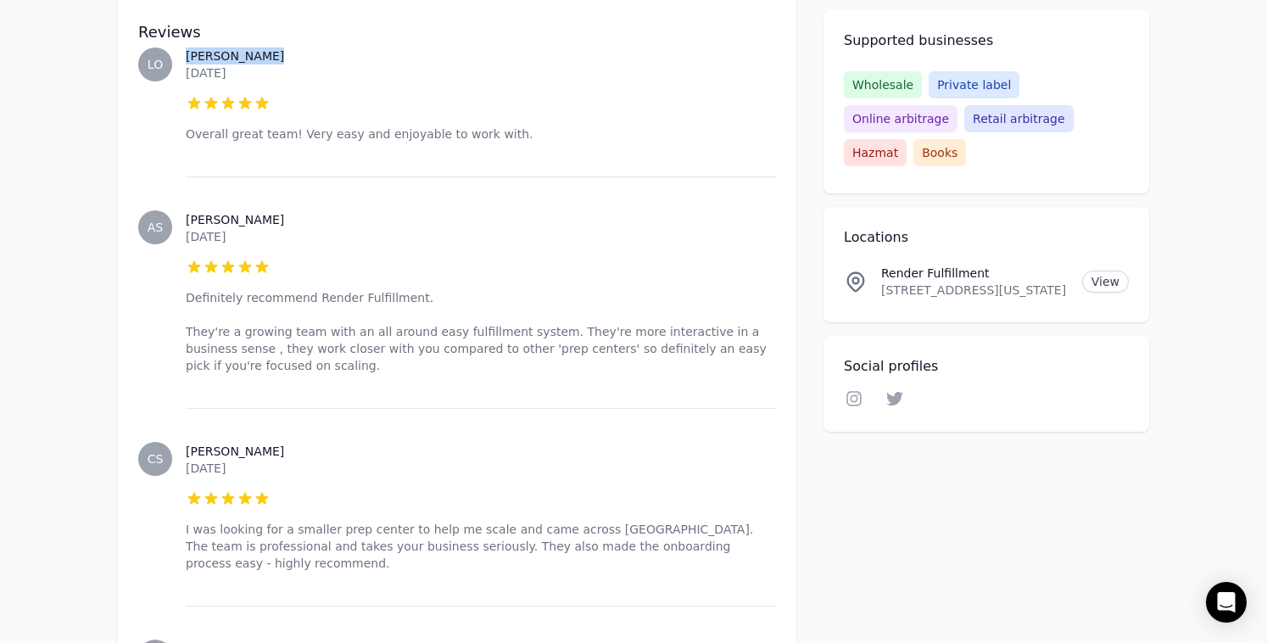 This screenshot has height=643, width=1267. Describe the element at coordinates (481, 332) in the screenshot. I see `p: Definitely recommend Render Fulfillment. They're a growing team with an all around easy fulfillme...` at that location.